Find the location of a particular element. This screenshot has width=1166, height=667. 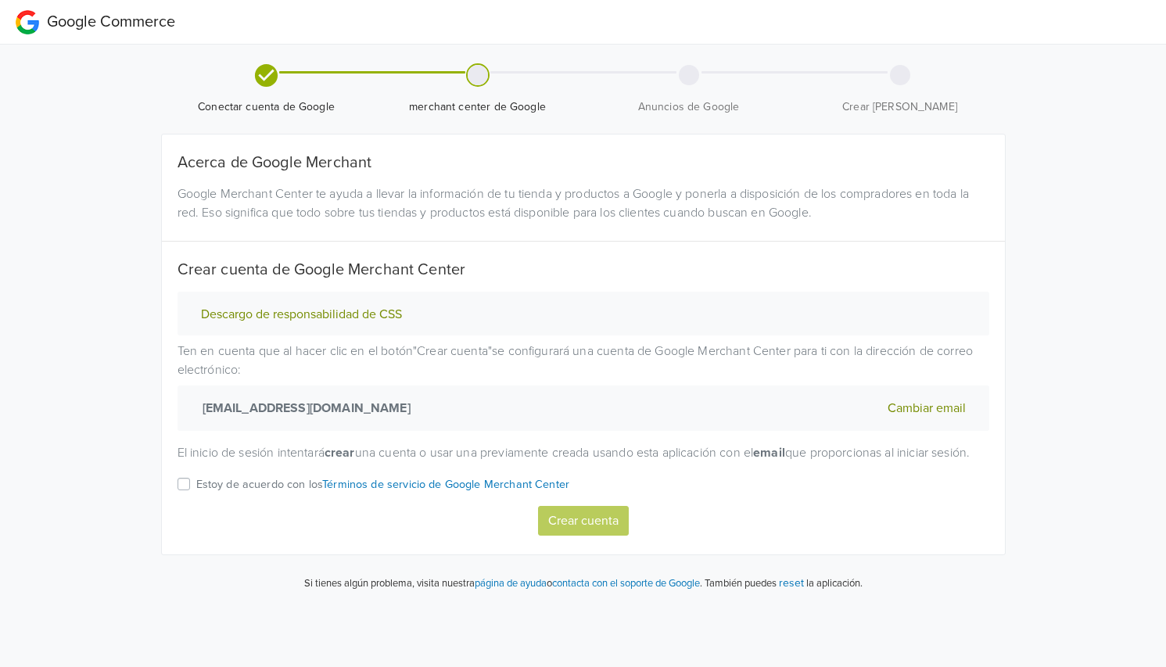

strong: crear is located at coordinates (339, 453).